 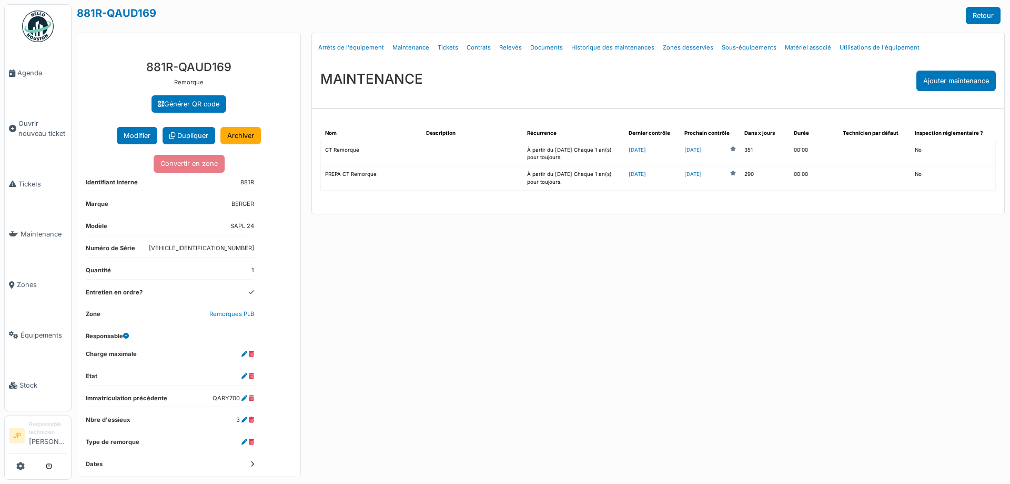 What do you see at coordinates (245, 419) in the screenshot?
I see `dd: 3` at bounding box center [245, 419].